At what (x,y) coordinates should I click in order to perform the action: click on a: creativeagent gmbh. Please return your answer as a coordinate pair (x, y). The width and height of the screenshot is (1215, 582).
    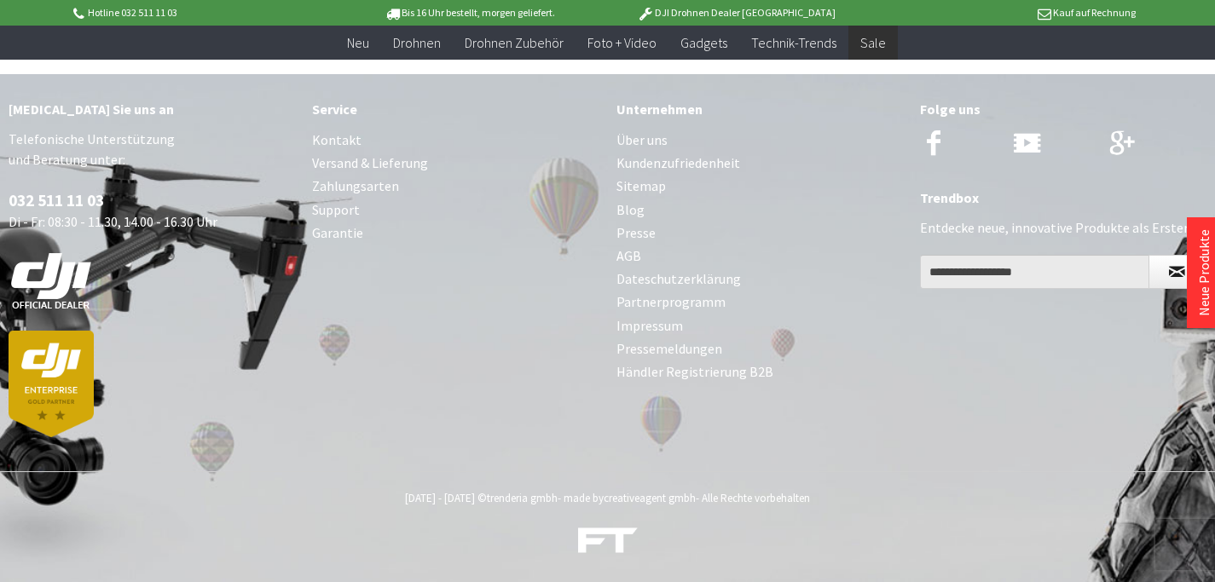
    Looking at the image, I should click on (650, 498).